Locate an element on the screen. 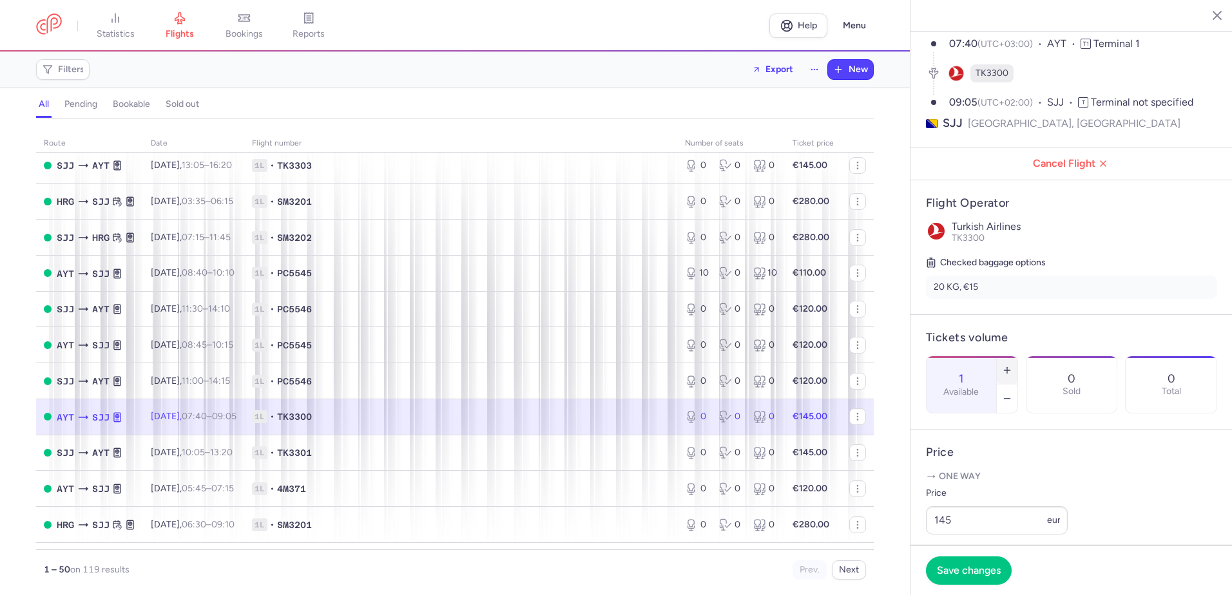  a: reports is located at coordinates (309, 26).